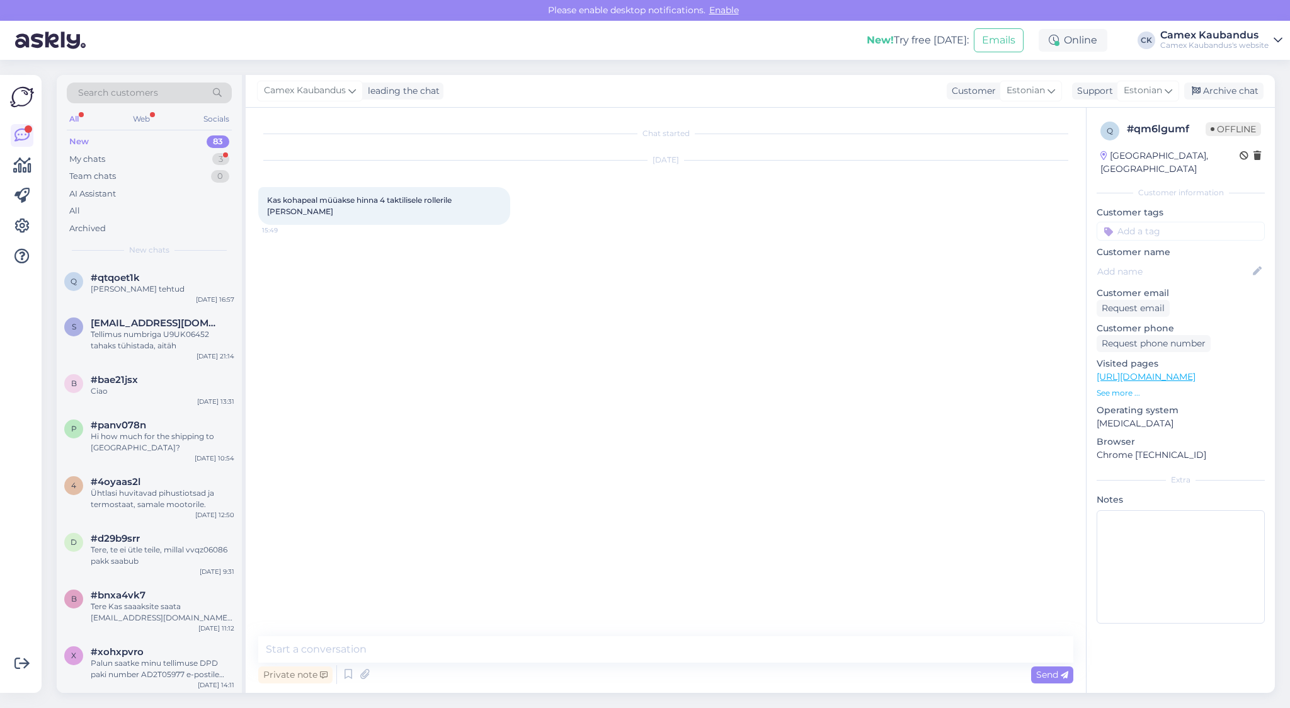  What do you see at coordinates (87, 159) in the screenshot?
I see `div: My chats` at bounding box center [87, 159].